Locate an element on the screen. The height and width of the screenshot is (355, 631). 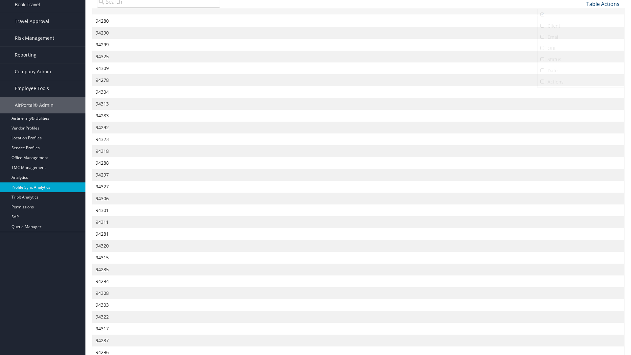
span: Travel Approval is located at coordinates (32, 21).